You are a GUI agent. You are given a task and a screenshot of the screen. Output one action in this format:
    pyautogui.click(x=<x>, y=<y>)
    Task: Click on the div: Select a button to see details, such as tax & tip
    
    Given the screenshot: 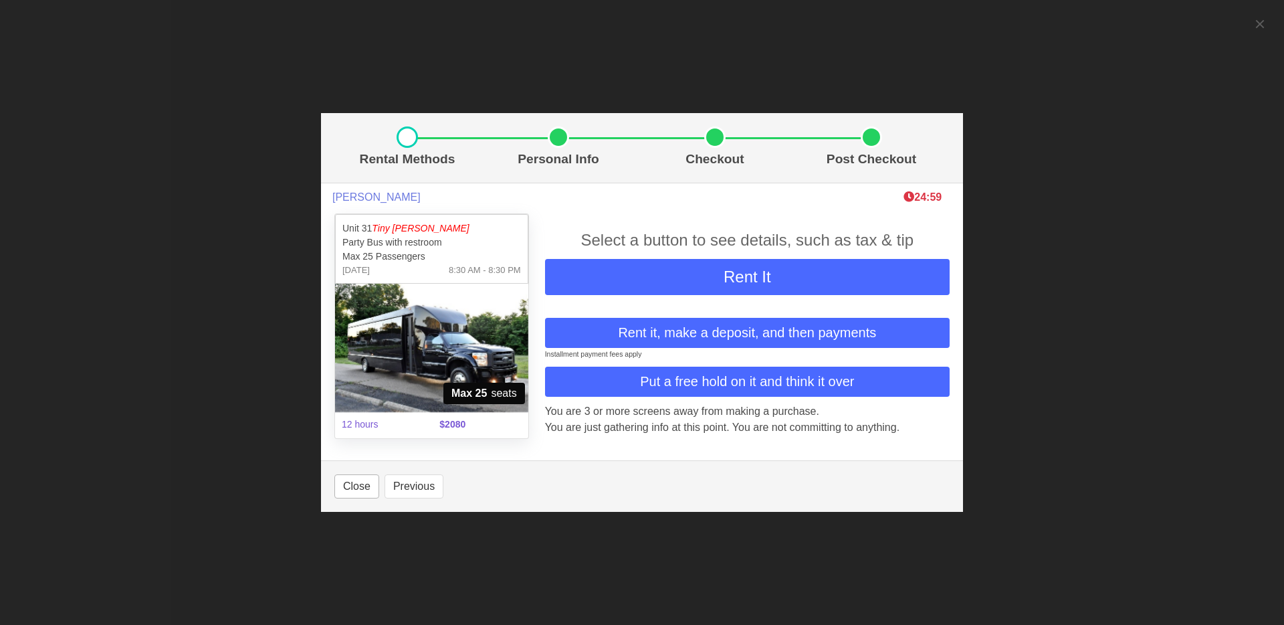 What is the action you would take?
    pyautogui.click(x=747, y=240)
    